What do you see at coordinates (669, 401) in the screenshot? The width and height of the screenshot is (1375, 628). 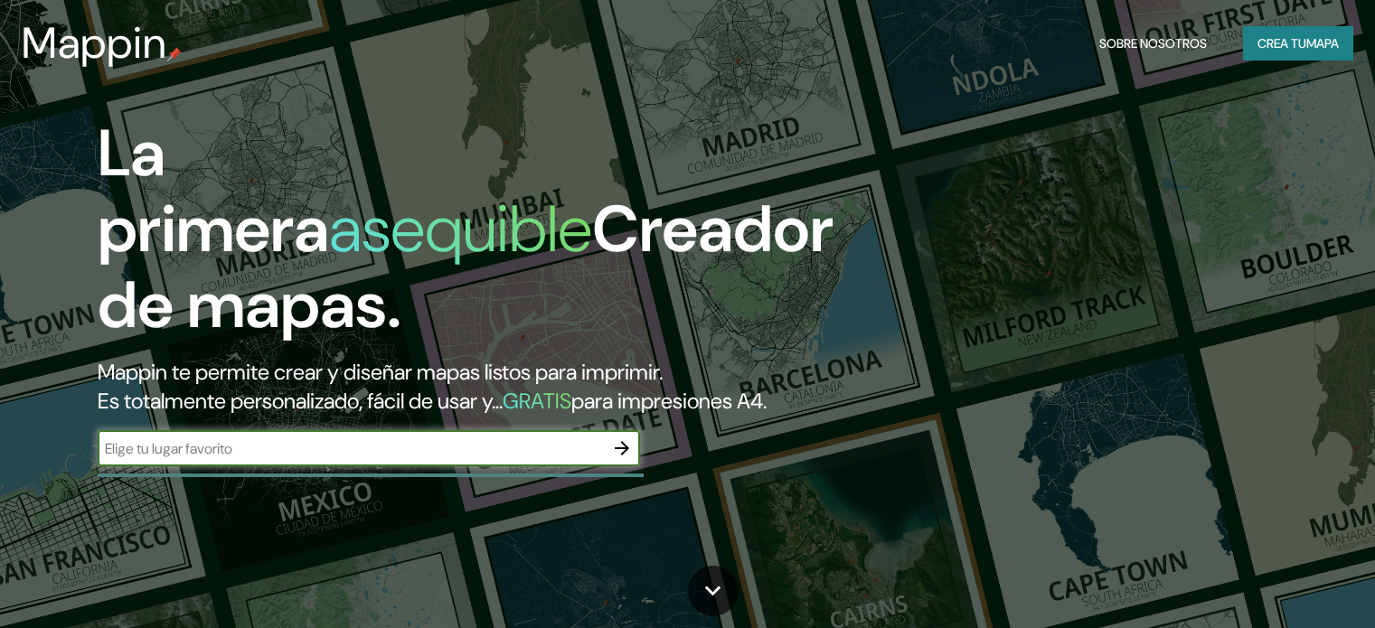 I see `font: para impresiones A4.` at bounding box center [669, 401].